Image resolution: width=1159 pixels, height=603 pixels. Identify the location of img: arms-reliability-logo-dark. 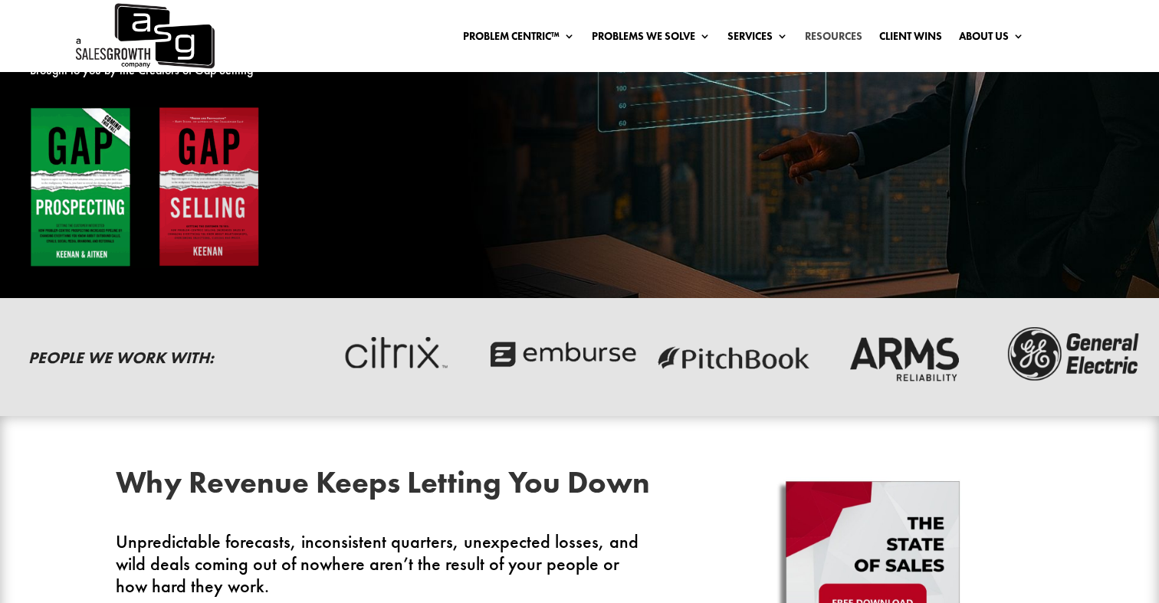
(903, 354).